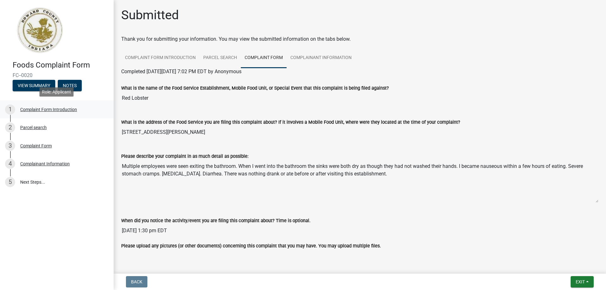  Describe the element at coordinates (582, 282) in the screenshot. I see `button: Exit` at that location.